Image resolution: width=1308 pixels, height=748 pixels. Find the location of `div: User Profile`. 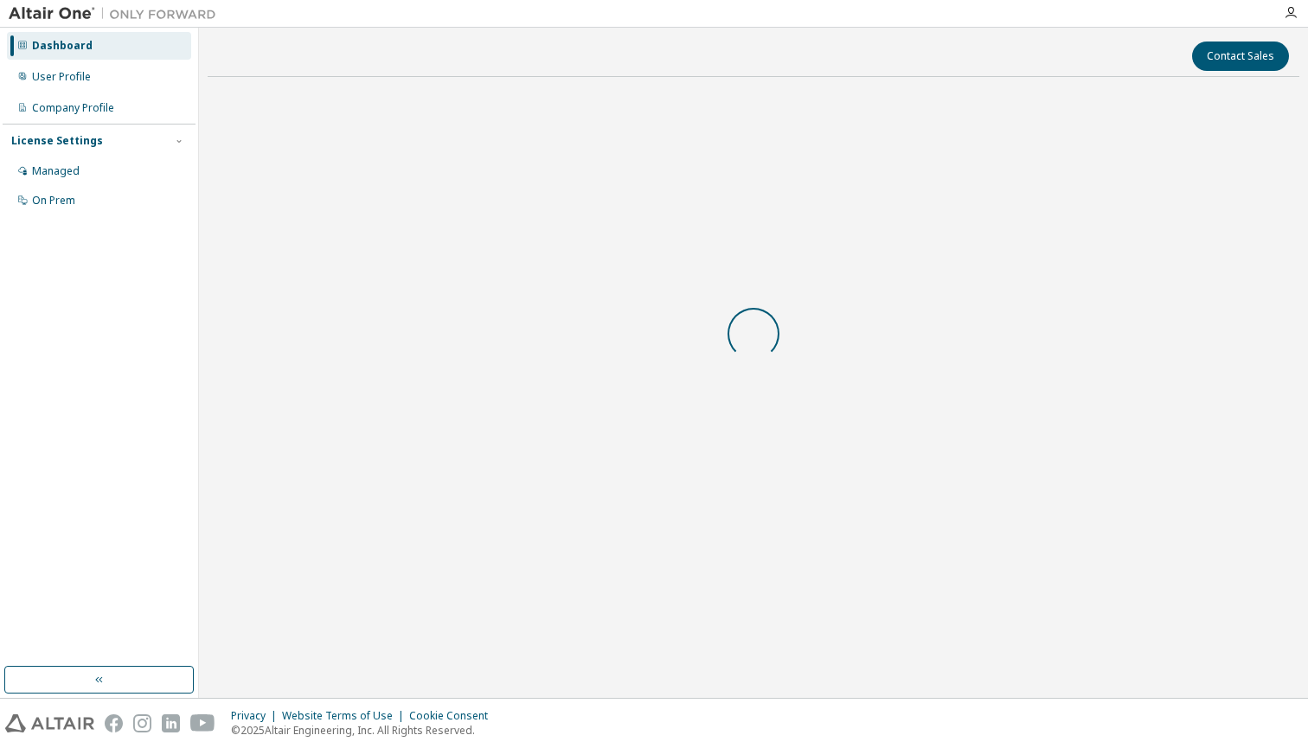

div: User Profile is located at coordinates (61, 77).